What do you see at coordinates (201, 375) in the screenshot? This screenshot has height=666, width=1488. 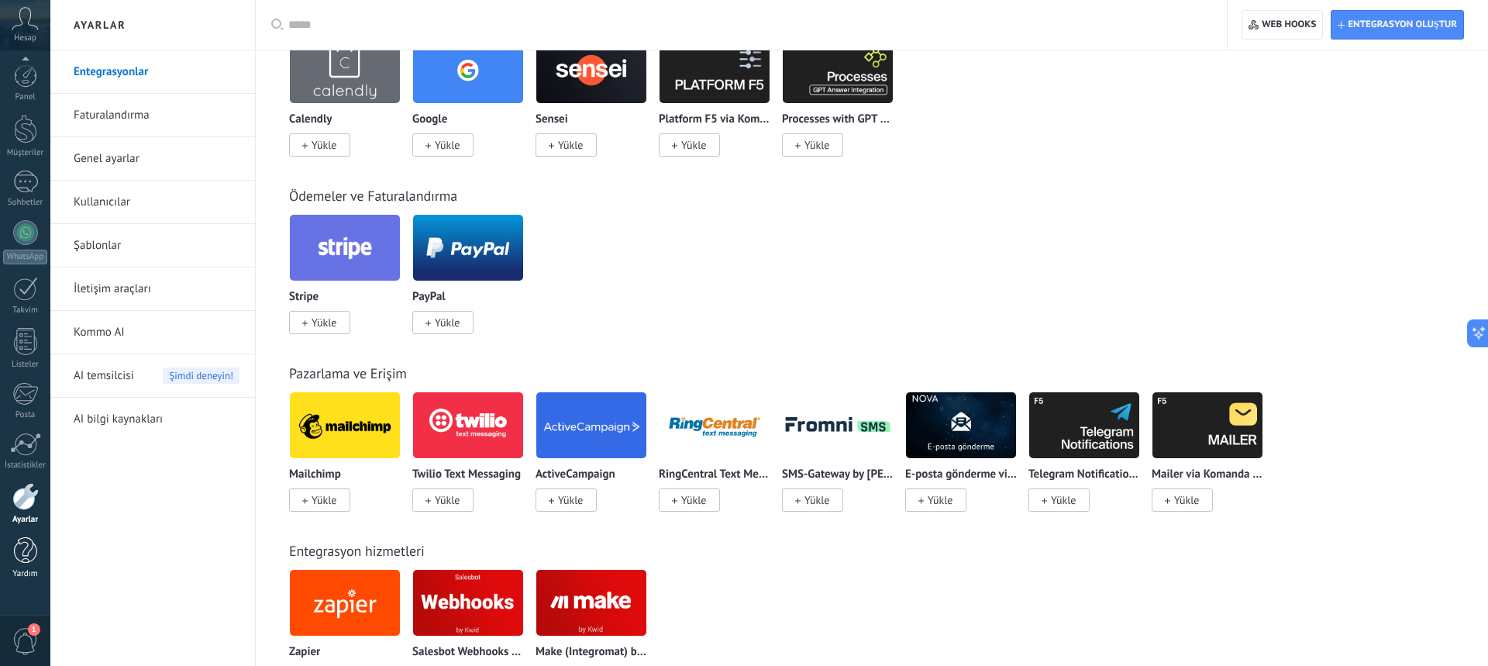 I see `span: Şimdi deneyin!` at bounding box center [201, 375].